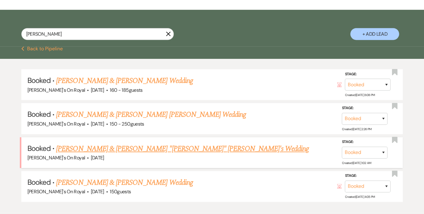 Image resolution: width=424 pixels, height=214 pixels. I want to click on span: 160 - 185 guests, so click(126, 90).